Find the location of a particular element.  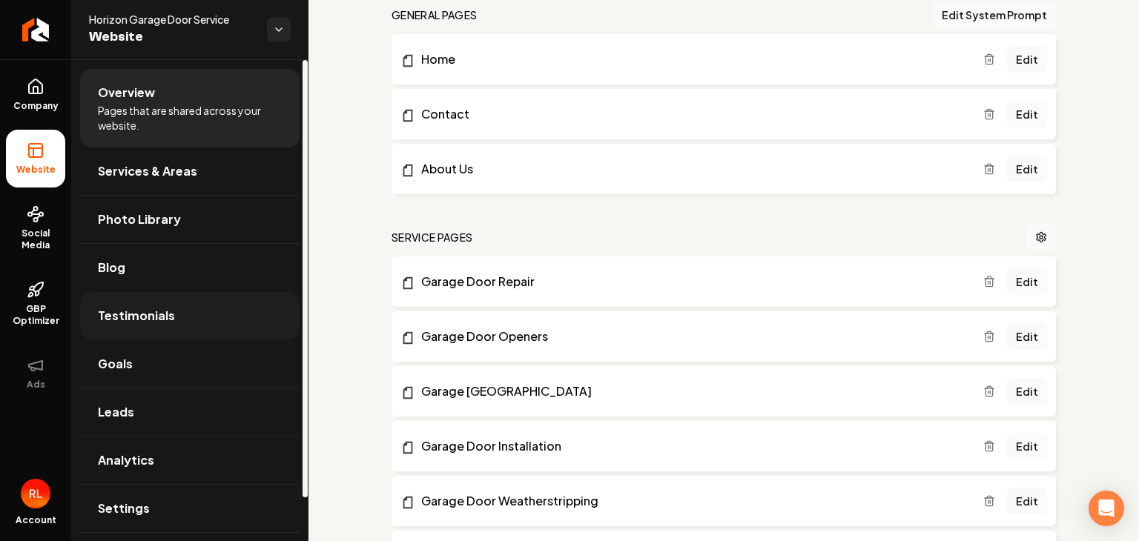

span: Testimonials is located at coordinates (136, 316).